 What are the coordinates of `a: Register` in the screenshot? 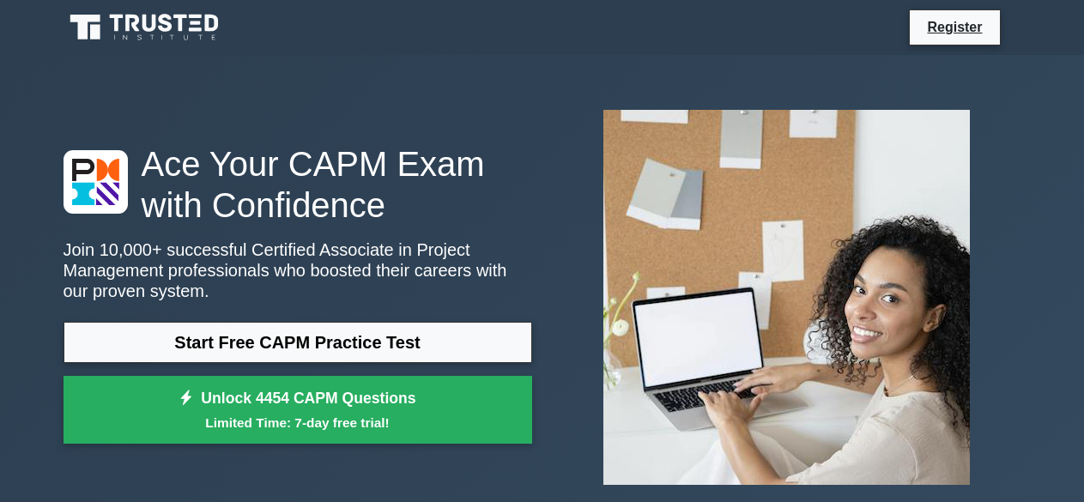 It's located at (954, 27).